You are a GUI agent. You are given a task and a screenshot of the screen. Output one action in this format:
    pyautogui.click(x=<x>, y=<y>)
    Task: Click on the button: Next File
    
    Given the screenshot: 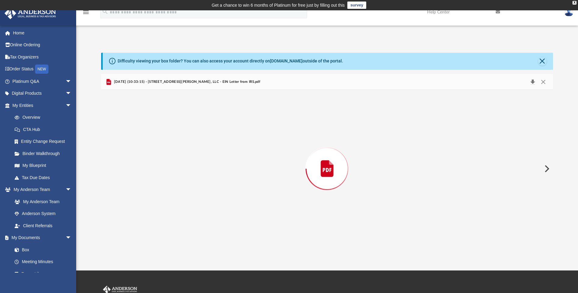 What is the action you would take?
    pyautogui.click(x=546, y=169)
    